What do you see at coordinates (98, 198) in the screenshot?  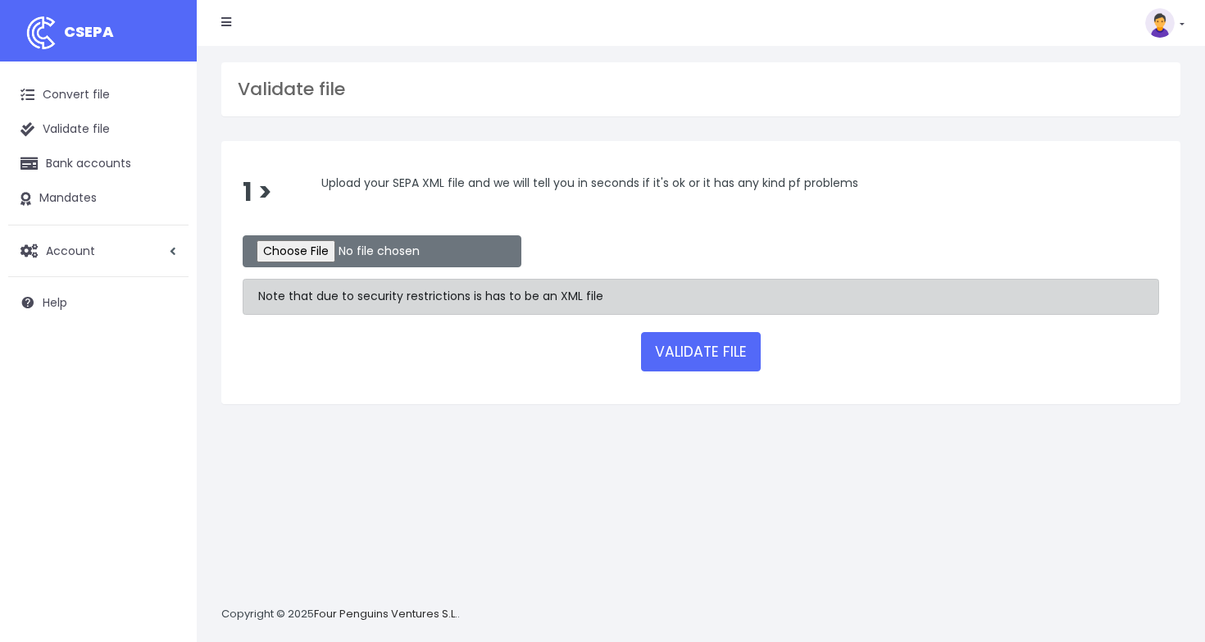 I see `a: Mandates` at bounding box center [98, 198].